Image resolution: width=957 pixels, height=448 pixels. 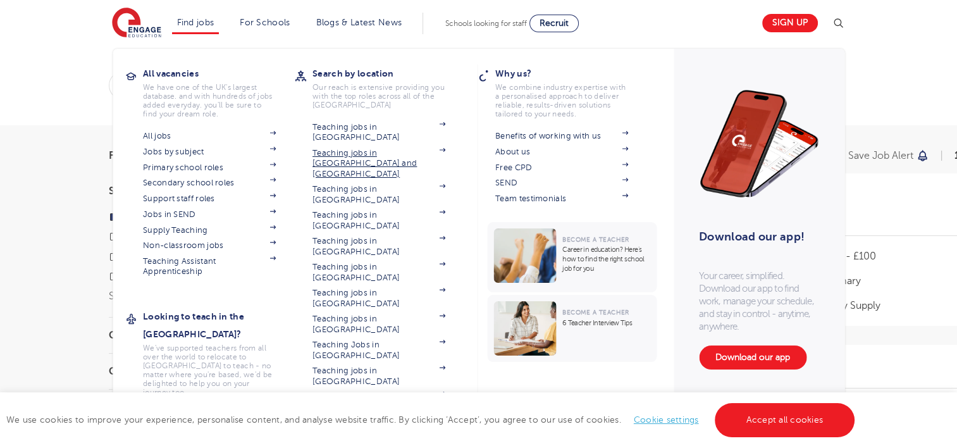 What do you see at coordinates (209, 266) in the screenshot?
I see `a: Teaching Assistant Apprenticeship` at bounding box center [209, 266].